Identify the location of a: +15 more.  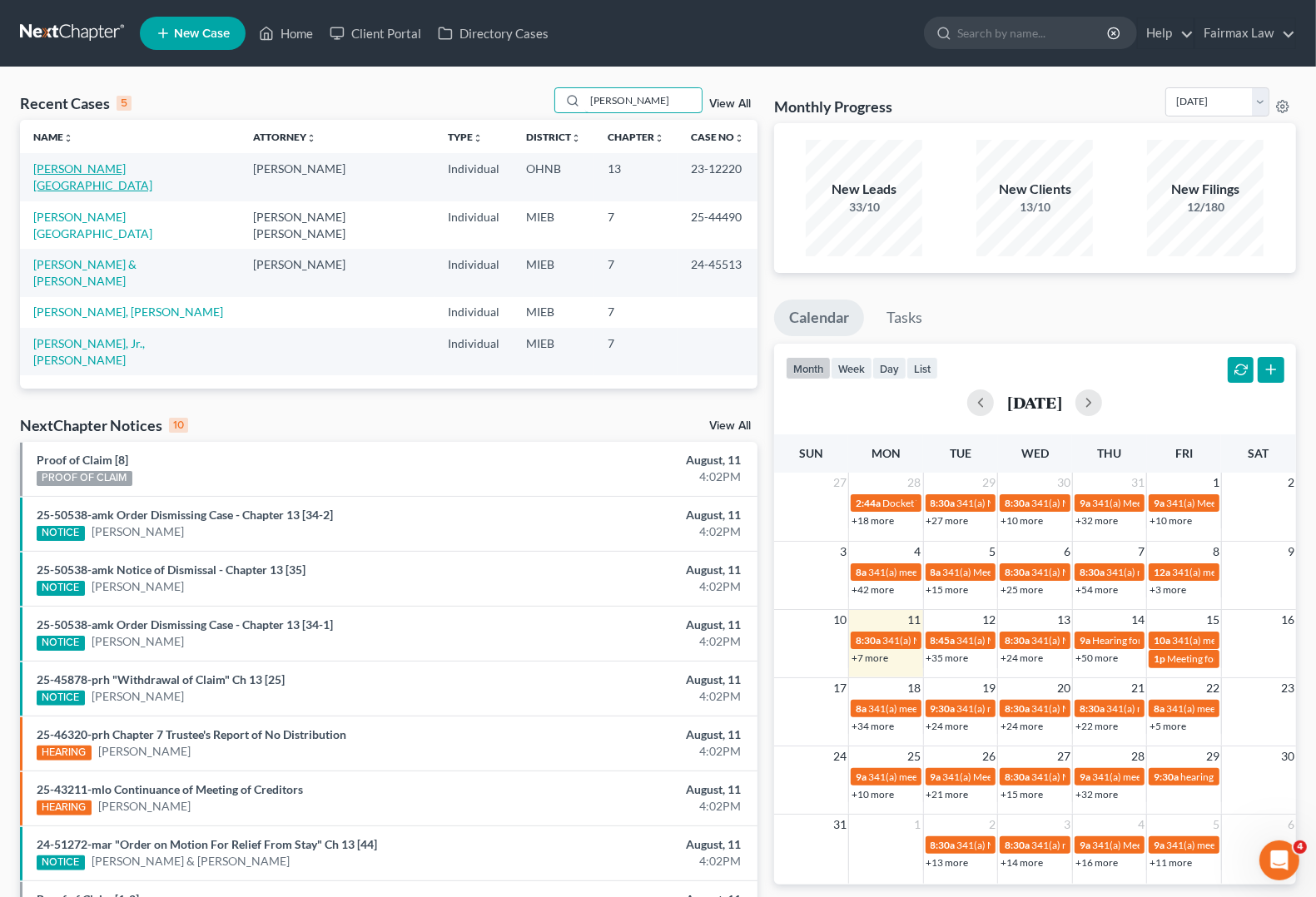
(1021, 794).